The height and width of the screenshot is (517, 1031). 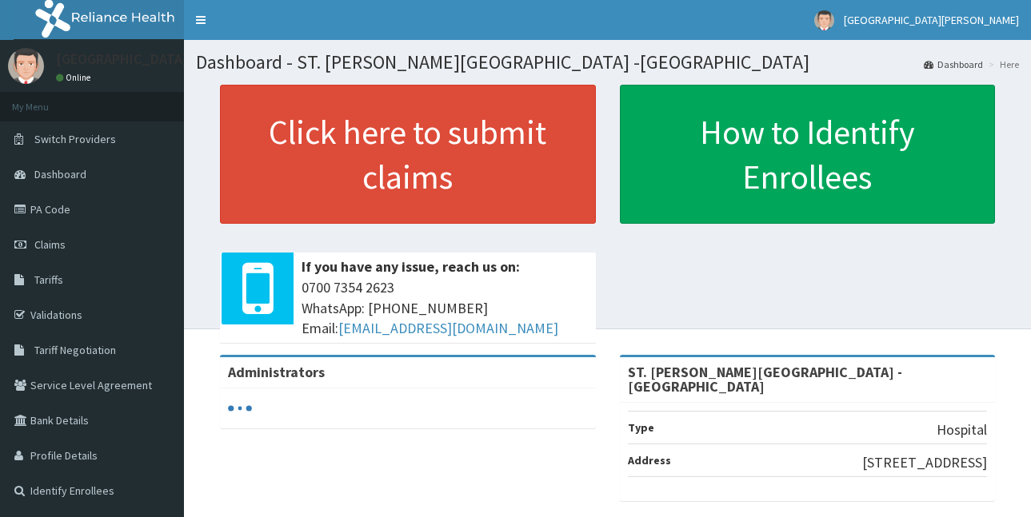 I want to click on b: Type, so click(x=640, y=428).